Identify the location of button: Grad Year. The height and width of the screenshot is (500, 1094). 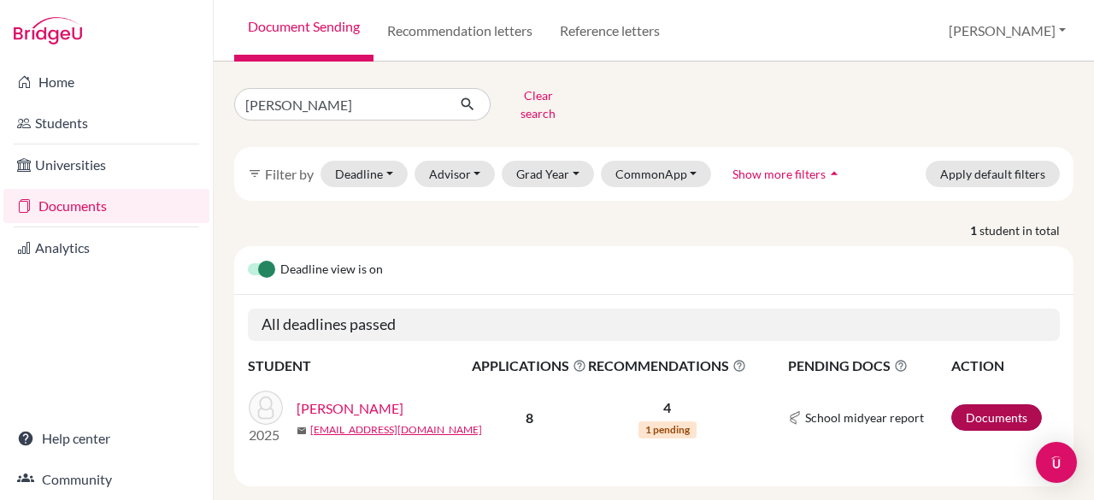
(548, 174).